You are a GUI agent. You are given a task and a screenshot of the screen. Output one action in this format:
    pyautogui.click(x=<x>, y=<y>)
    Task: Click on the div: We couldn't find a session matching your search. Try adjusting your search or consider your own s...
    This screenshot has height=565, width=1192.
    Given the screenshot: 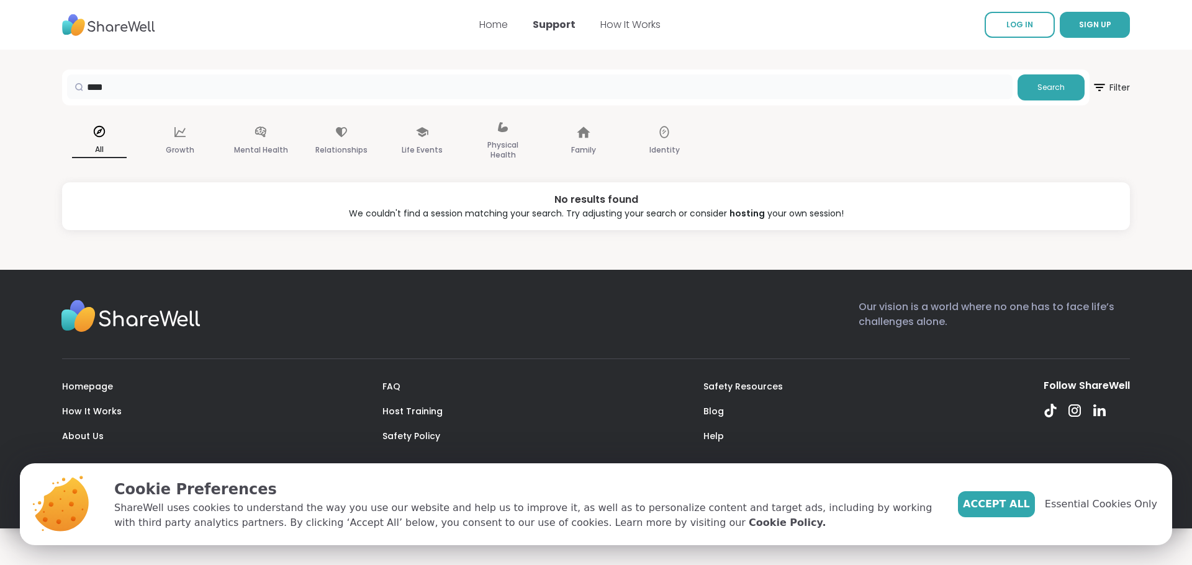 What is the action you would take?
    pyautogui.click(x=596, y=214)
    